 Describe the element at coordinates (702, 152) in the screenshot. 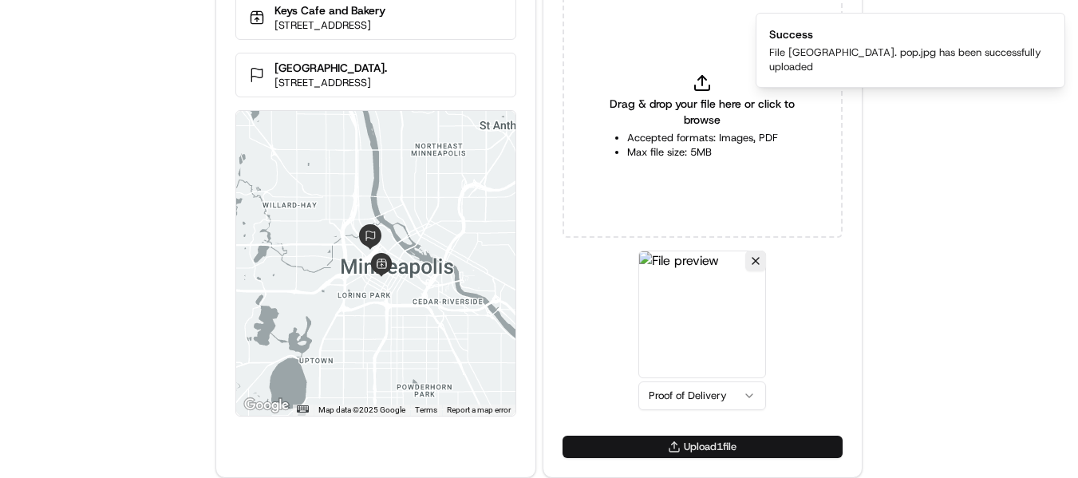

I see `li: Max file size: 5MB` at that location.